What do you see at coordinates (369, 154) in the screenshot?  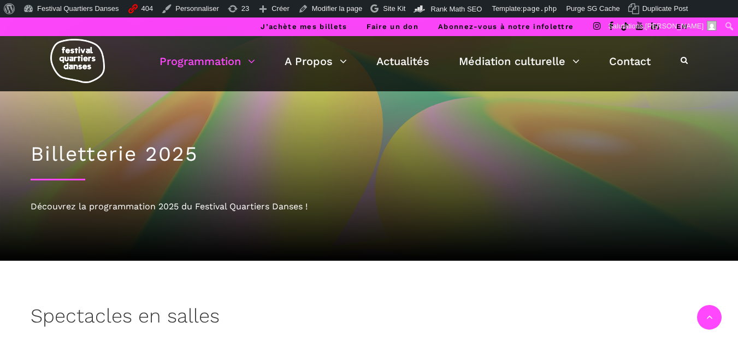 I see `h1: Billetterie 2025` at bounding box center [369, 154].